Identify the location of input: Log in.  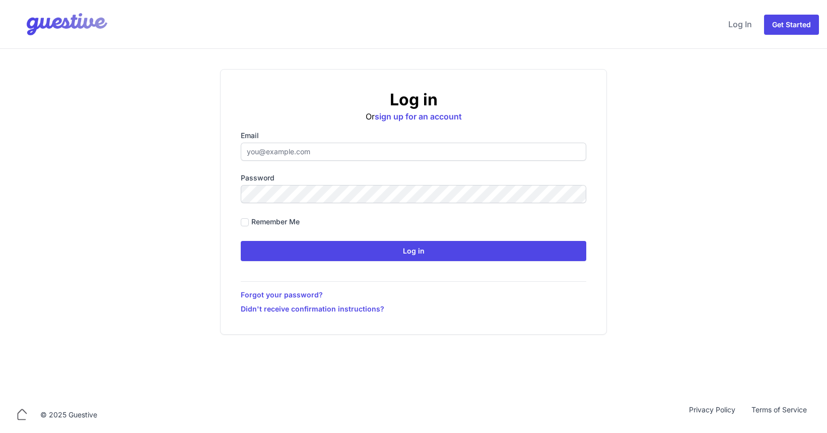
(414, 251).